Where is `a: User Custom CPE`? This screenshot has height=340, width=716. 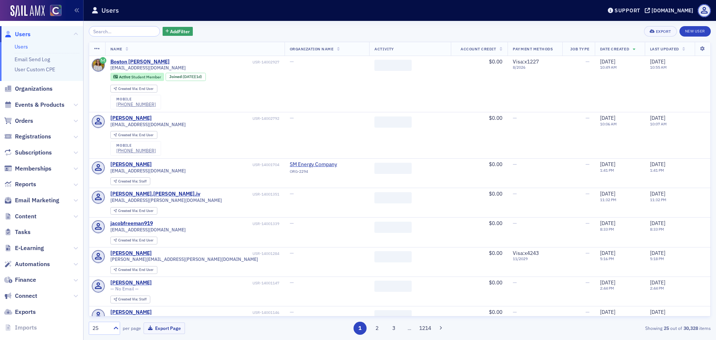
a: User Custom CPE is located at coordinates (35, 69).